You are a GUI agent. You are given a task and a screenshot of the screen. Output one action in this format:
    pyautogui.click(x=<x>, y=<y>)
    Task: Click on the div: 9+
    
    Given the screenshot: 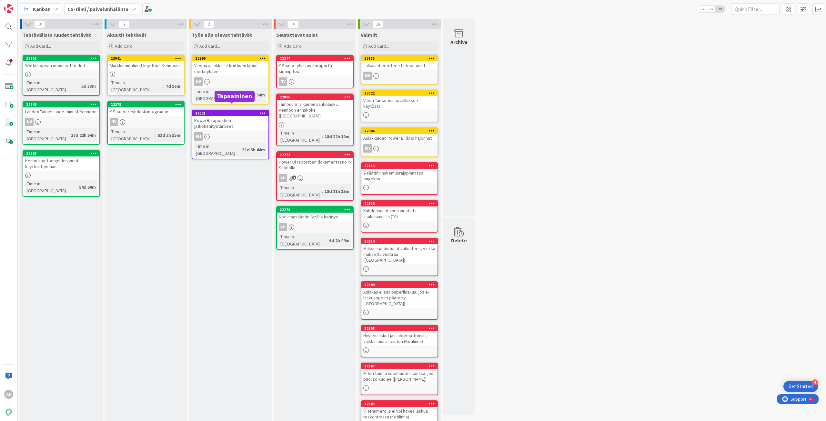 What is the action you would take?
    pyautogui.click(x=34, y=5)
    